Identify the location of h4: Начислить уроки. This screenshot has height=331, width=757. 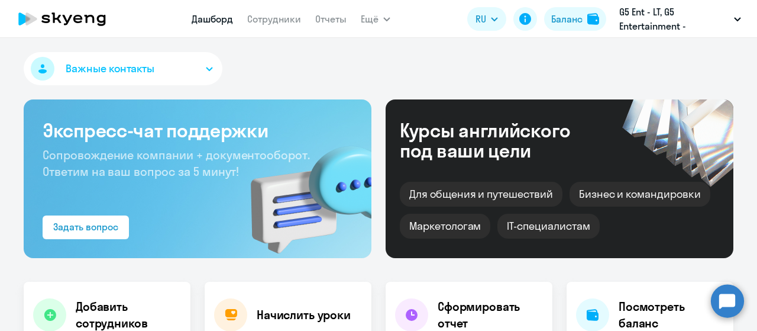
(304, 315).